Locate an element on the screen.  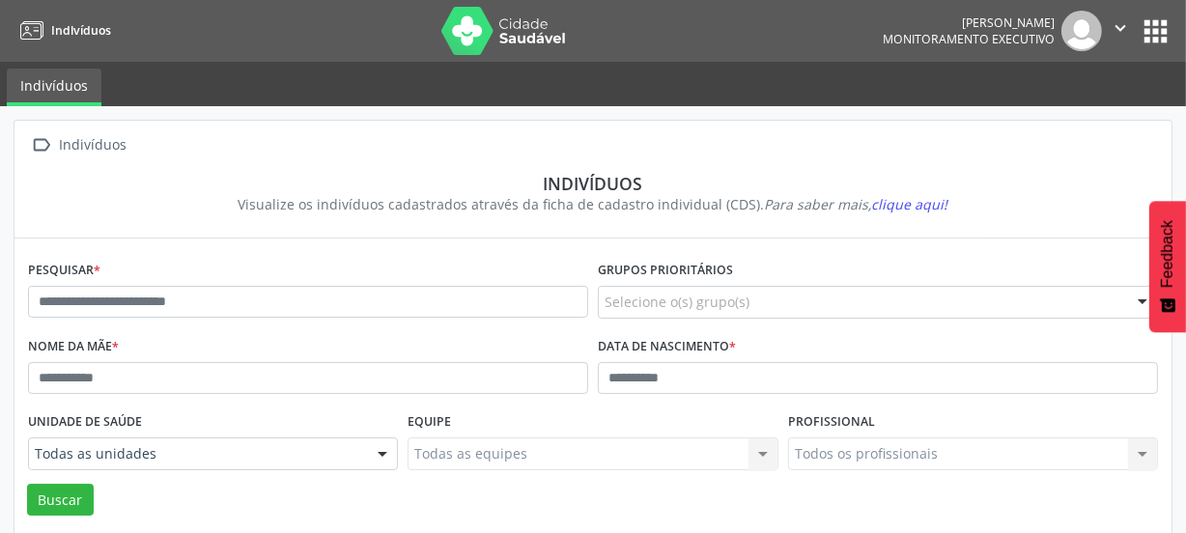
label: Unidade de saúde is located at coordinates (85, 422).